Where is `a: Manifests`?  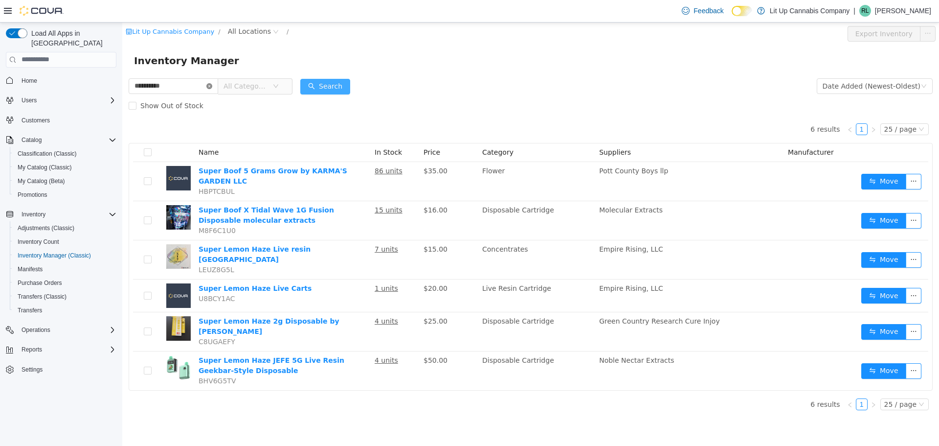 a: Manifests is located at coordinates (30, 269).